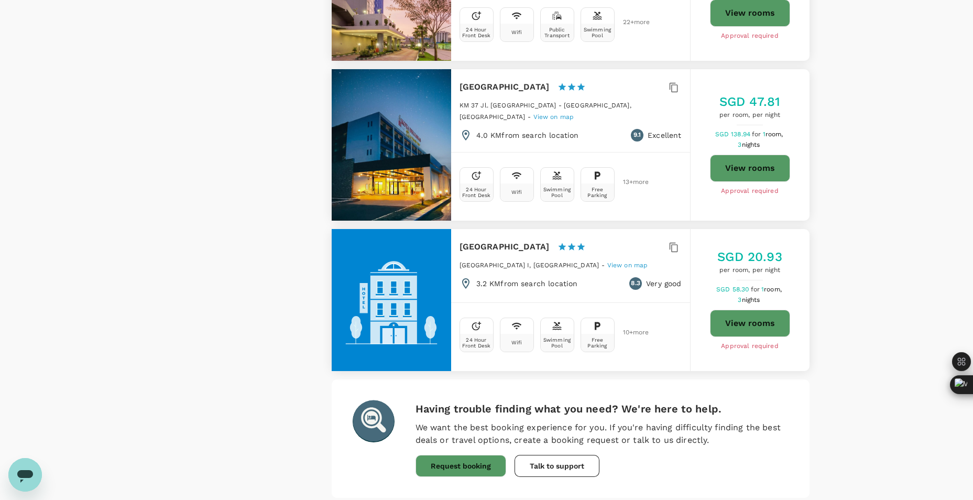 The width and height of the screenshot is (973, 500). I want to click on p: 4.0 KM from search location, so click(528, 135).